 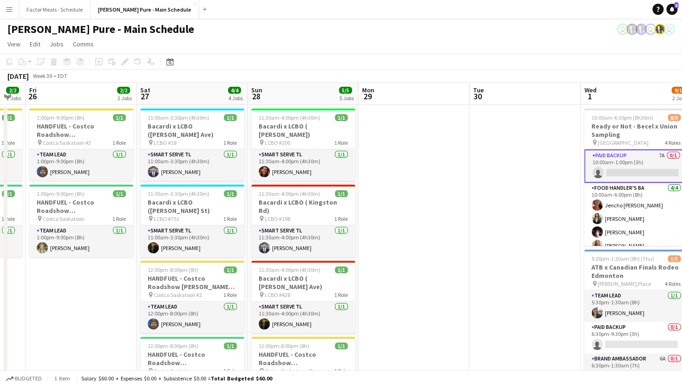 I want to click on span: Jobs, so click(x=57, y=44).